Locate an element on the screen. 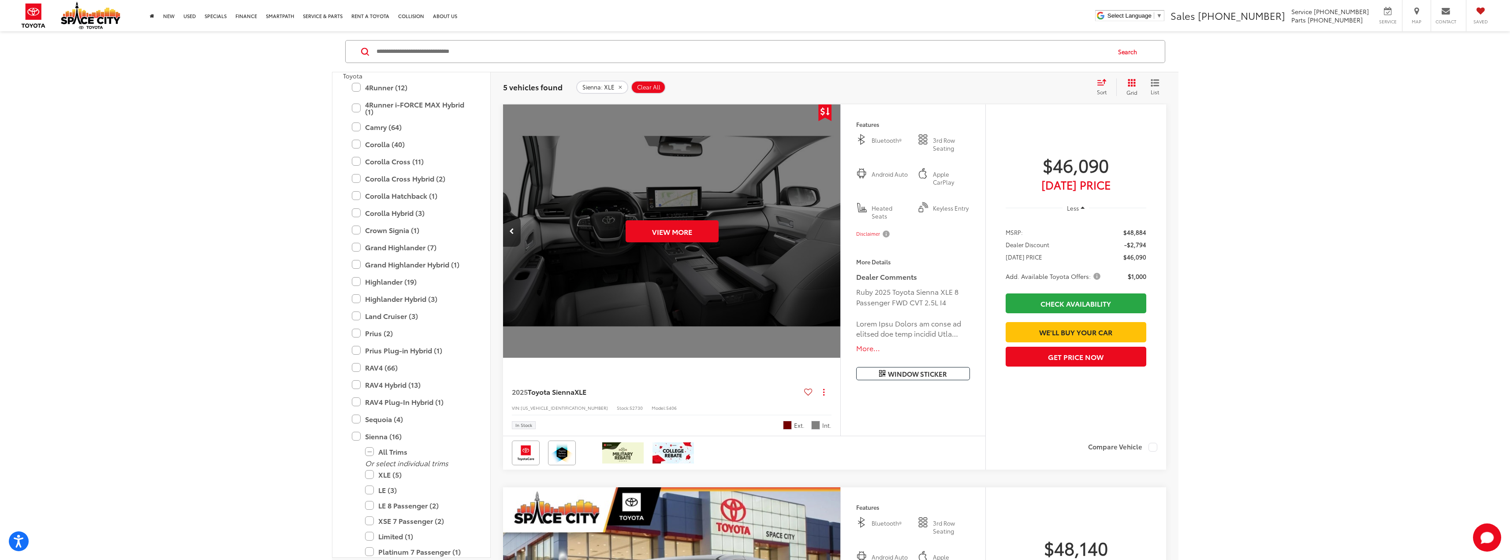 The image size is (1510, 560). label: XLE (5) is located at coordinates (418, 475).